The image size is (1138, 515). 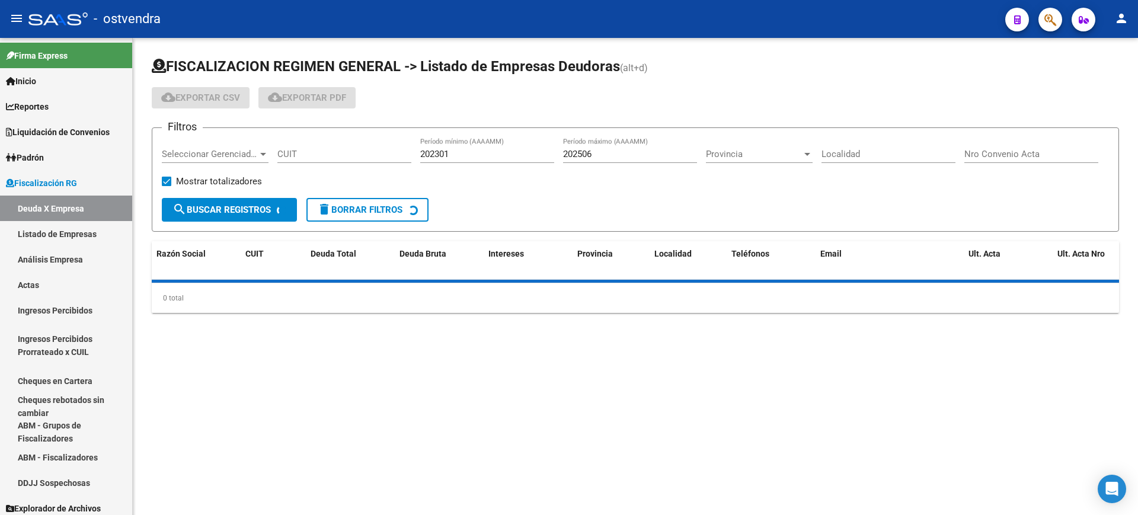 What do you see at coordinates (831, 254) in the screenshot?
I see `span: Email` at bounding box center [831, 254].